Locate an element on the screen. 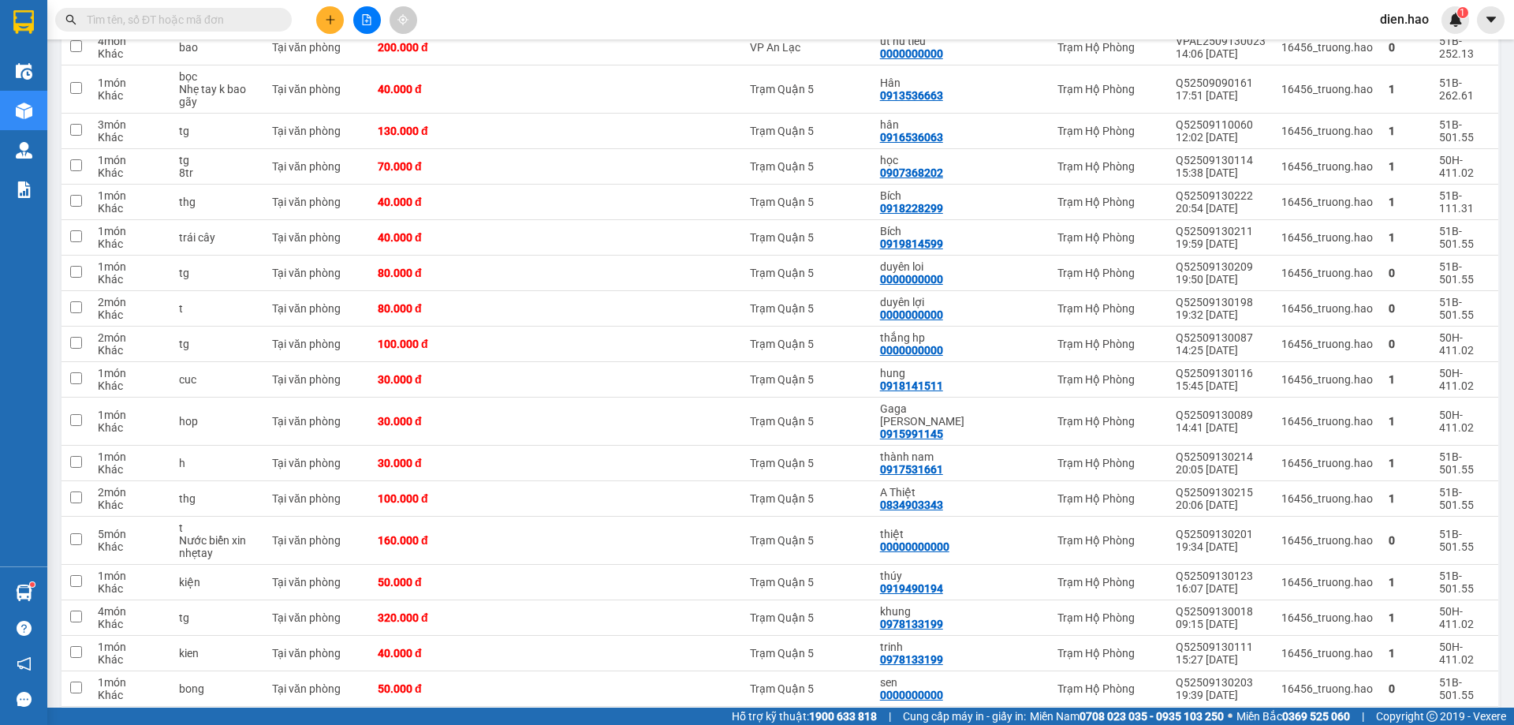 The height and width of the screenshot is (725, 1514). div: thắng hp is located at coordinates (926, 337).